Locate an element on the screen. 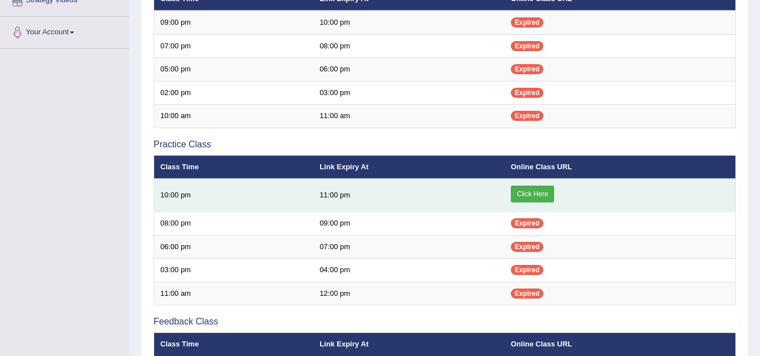 The width and height of the screenshot is (760, 356). td: 02:00 pm is located at coordinates (234, 93).